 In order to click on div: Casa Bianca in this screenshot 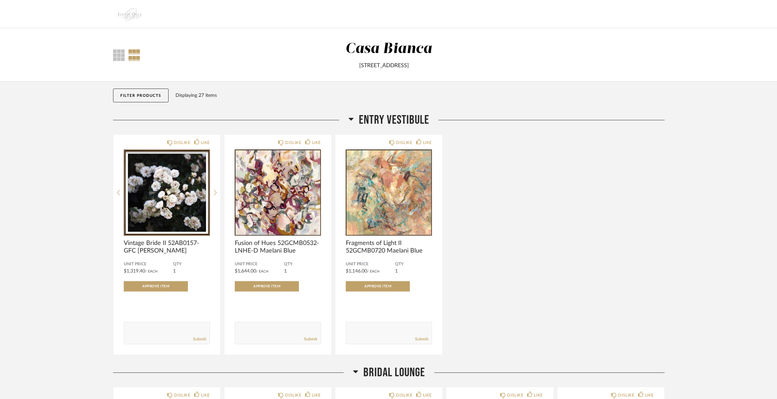, I will do `click(388, 49)`.